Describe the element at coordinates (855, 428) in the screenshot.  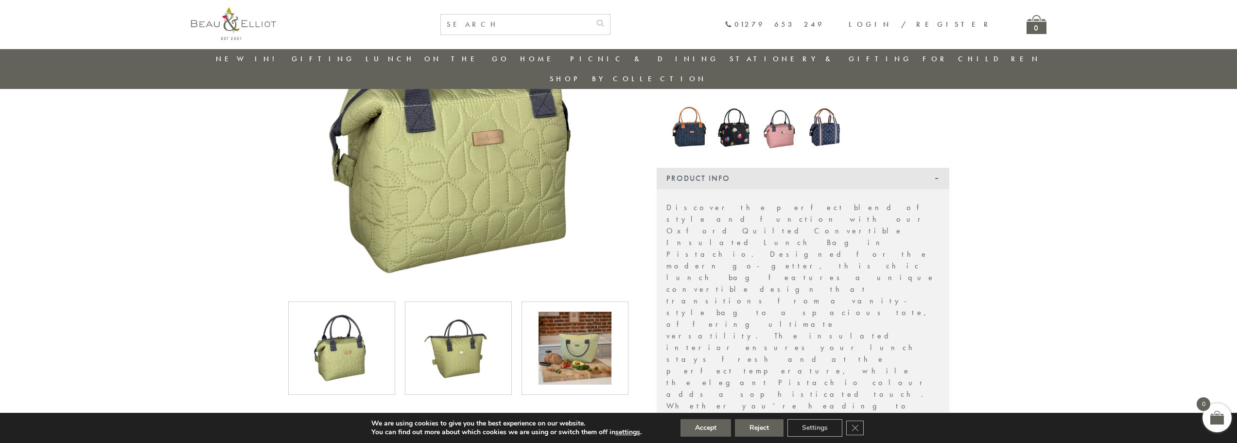
I see `button: Close GDPR Cookie Banner` at that location.